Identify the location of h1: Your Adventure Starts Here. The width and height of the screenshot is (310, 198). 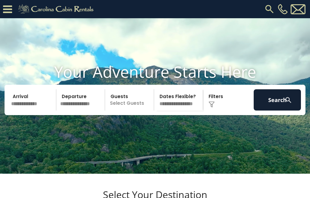
(155, 72).